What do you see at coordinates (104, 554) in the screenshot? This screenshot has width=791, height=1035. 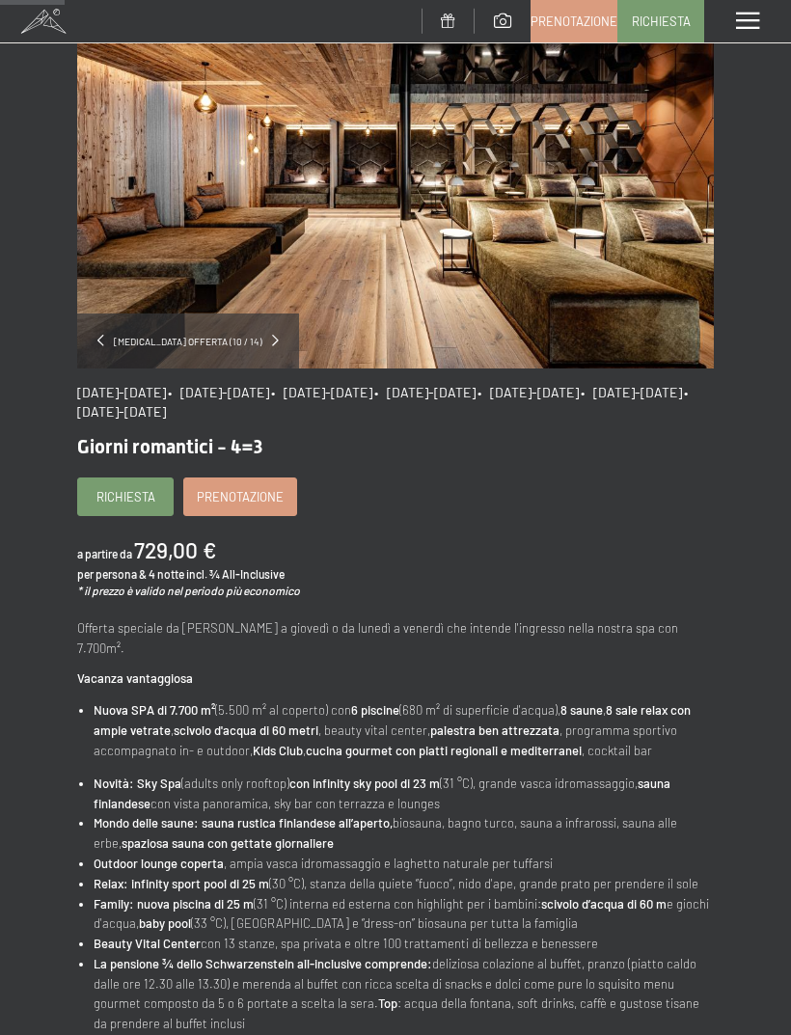 I see `span: a partire da` at bounding box center [104, 554].